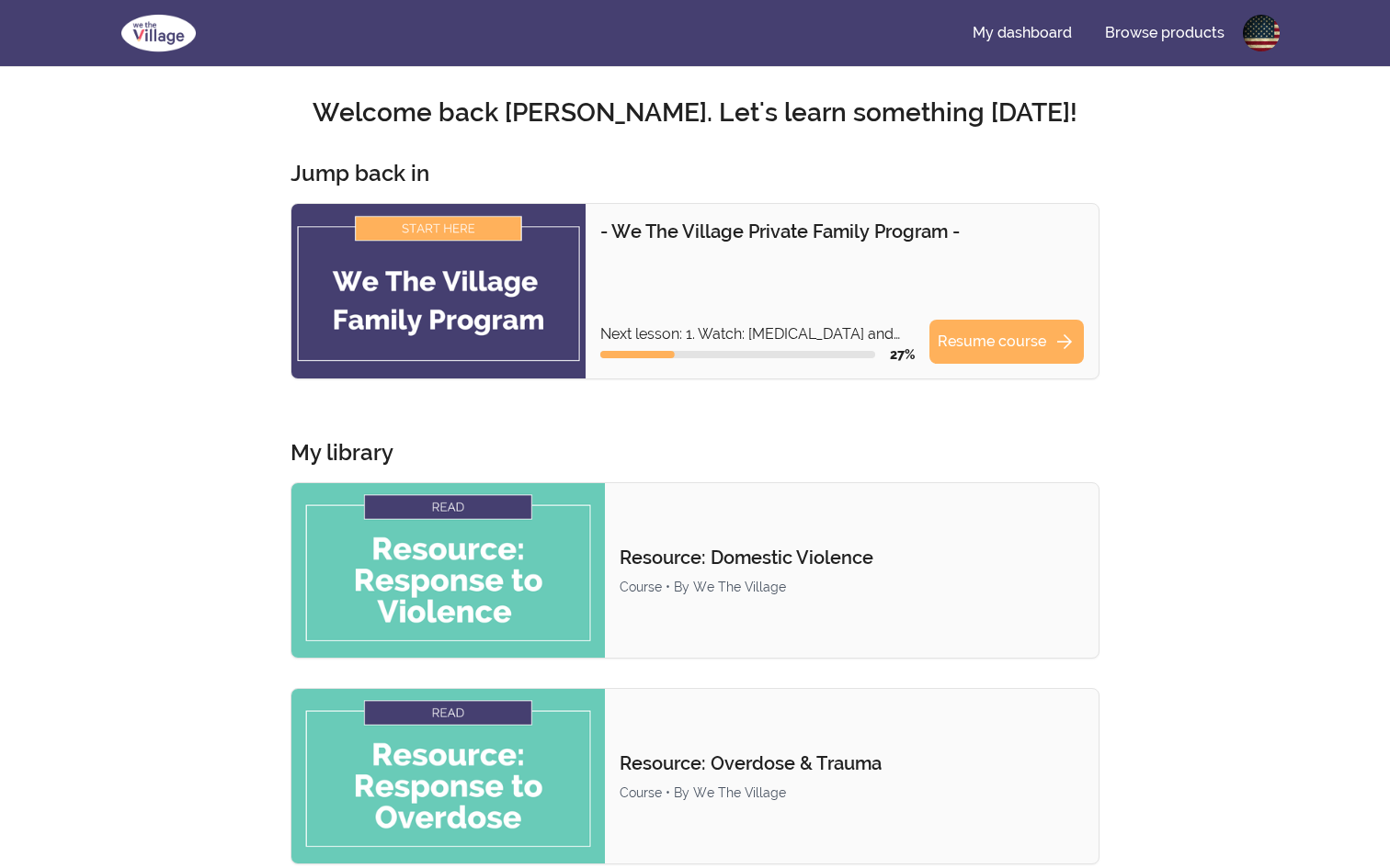  I want to click on span: arrow_forward, so click(1064, 342).